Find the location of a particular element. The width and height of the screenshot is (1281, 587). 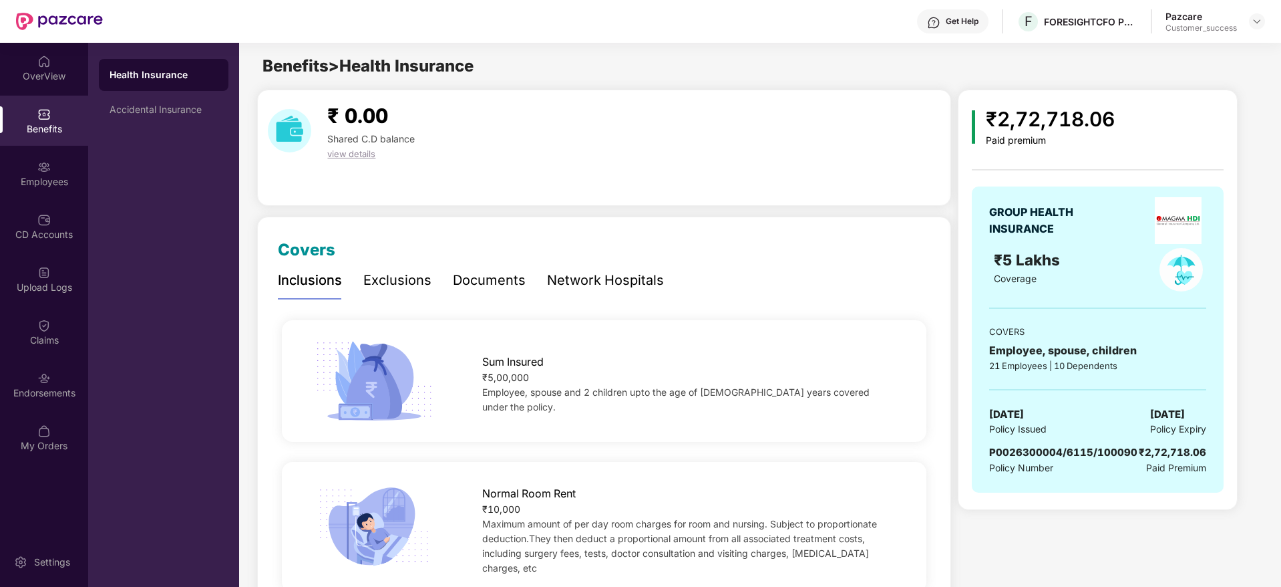

div: ₹5,00,000 is located at coordinates (690, 377).